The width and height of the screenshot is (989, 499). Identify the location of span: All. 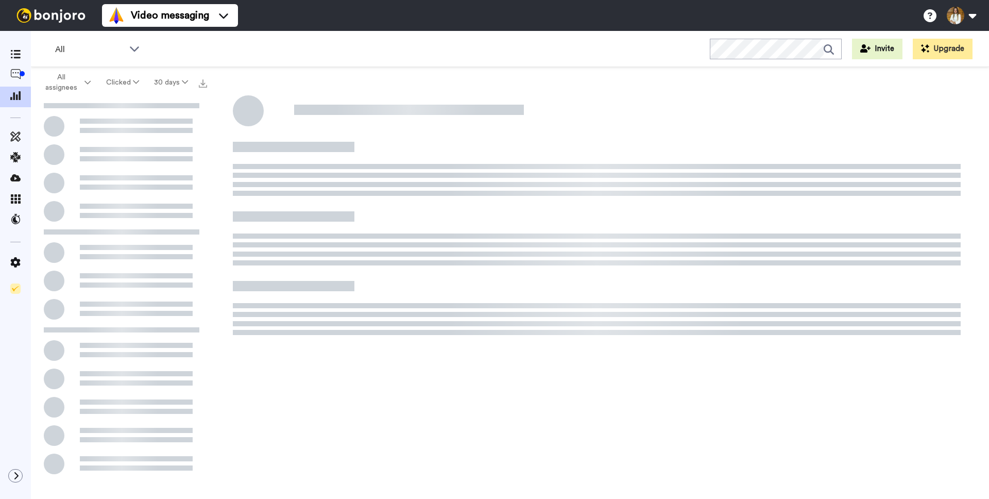
(90, 49).